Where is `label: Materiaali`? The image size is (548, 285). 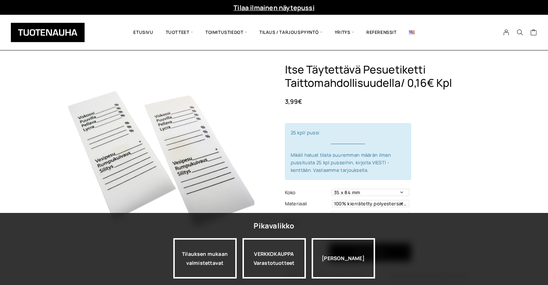 label: Materiaali is located at coordinates (307, 204).